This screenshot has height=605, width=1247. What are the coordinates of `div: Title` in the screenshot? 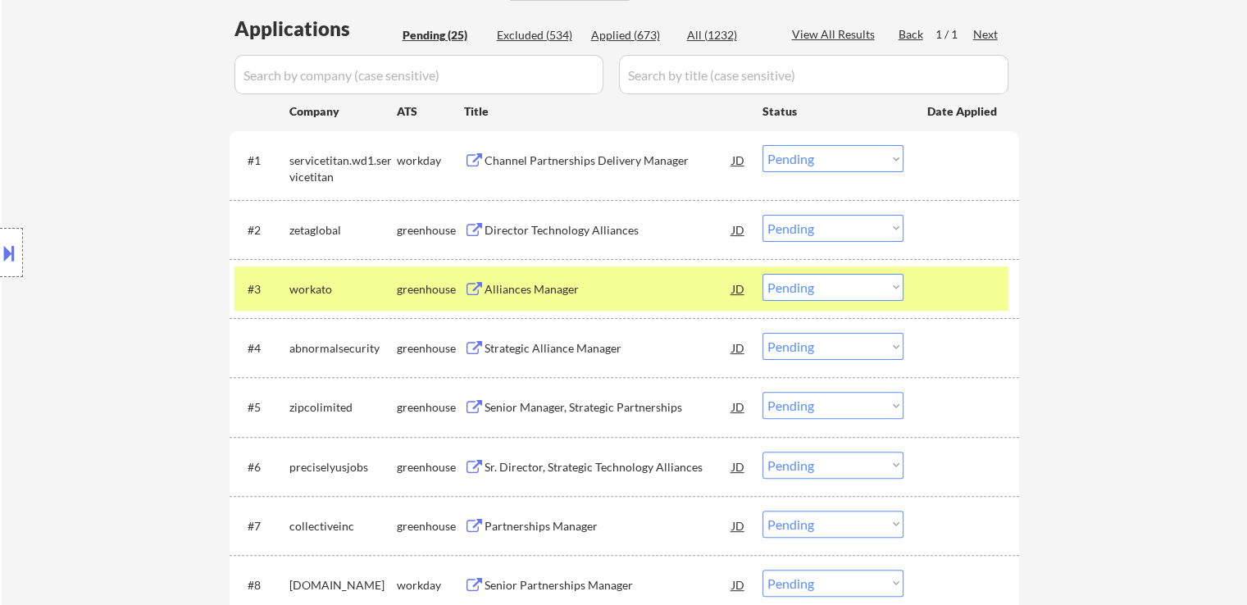 It's located at (605, 112).